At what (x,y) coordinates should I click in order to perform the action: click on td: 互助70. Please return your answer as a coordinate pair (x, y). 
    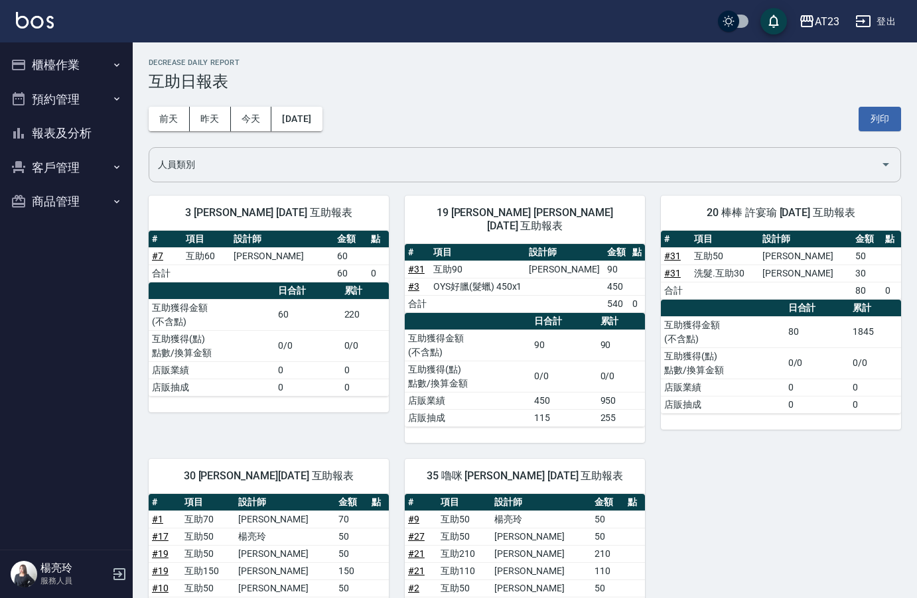
    Looking at the image, I should click on (208, 519).